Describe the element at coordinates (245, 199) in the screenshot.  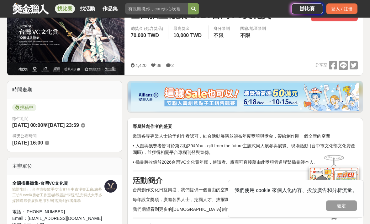
I see `p: 每年設立獎項，廣邀各界人士，挖掘人才、拔擢新秀` at that location.